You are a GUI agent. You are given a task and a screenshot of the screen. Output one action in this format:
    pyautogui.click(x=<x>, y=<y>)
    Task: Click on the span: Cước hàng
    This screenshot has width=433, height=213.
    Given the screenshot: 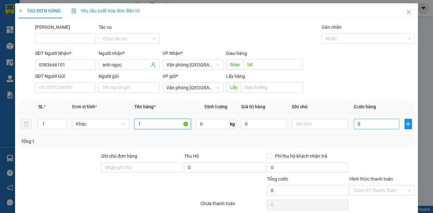 What is the action you would take?
    pyautogui.click(x=365, y=107)
    